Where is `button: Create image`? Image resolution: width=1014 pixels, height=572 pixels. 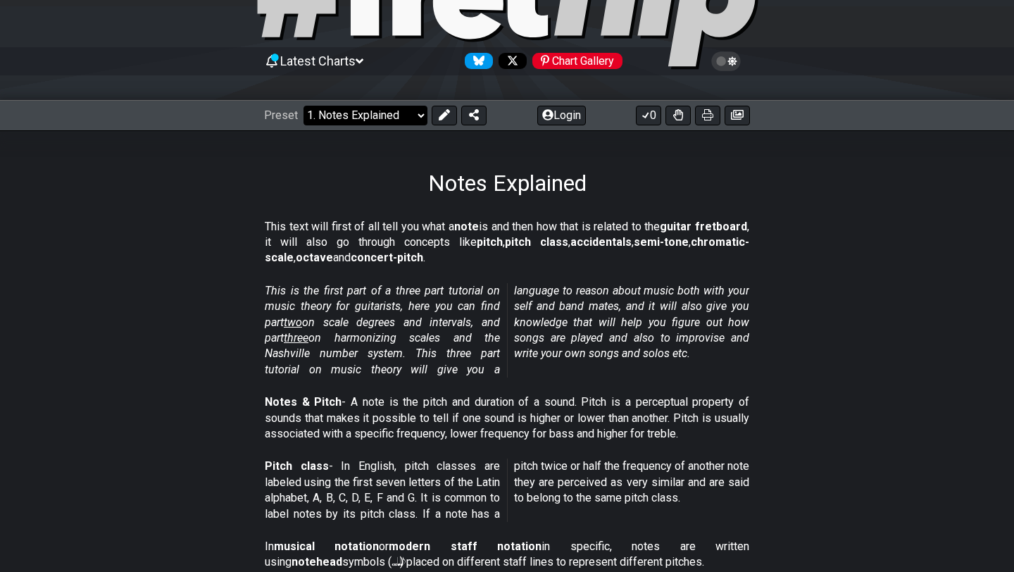 button: Create image is located at coordinates (738, 116).